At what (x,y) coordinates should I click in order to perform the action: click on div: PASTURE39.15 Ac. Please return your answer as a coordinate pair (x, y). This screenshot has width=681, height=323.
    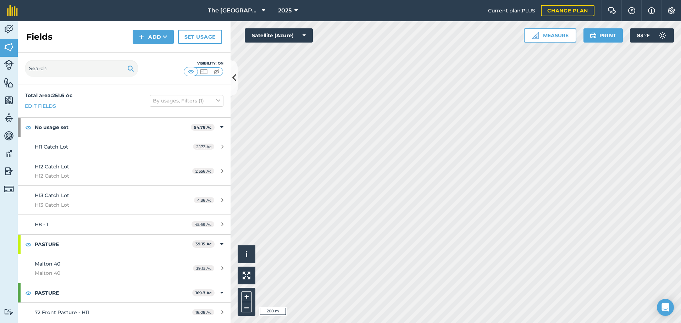
    Looking at the image, I should click on (124, 244).